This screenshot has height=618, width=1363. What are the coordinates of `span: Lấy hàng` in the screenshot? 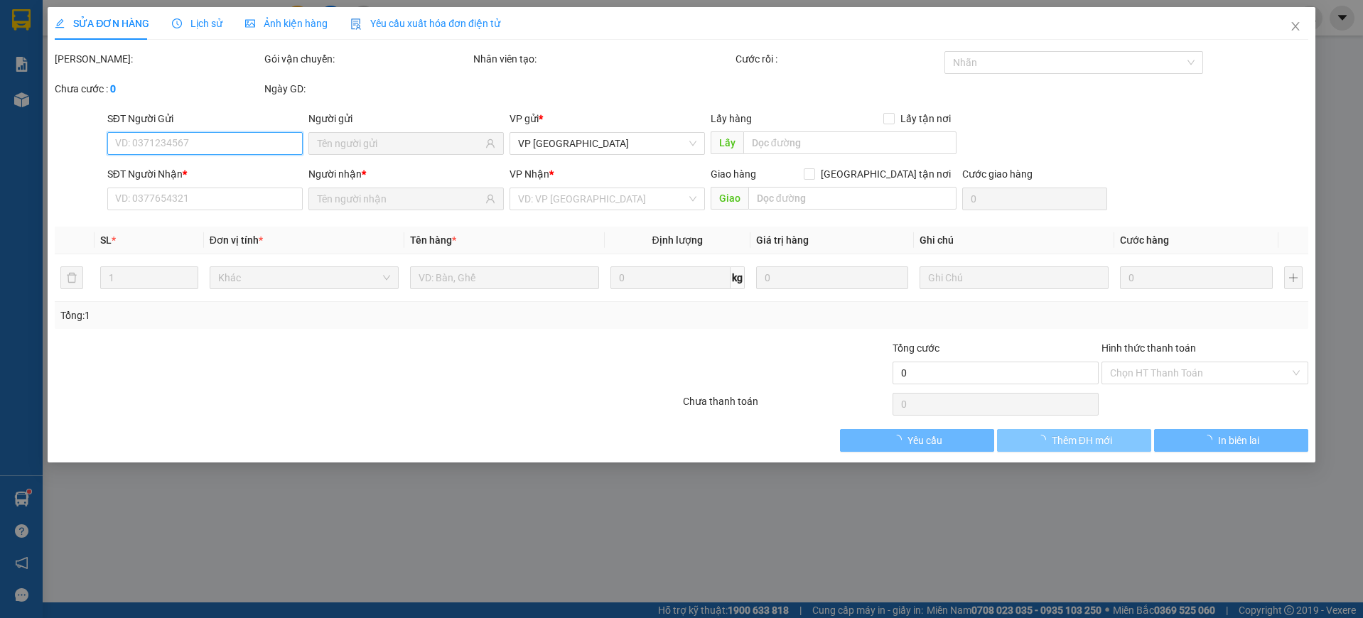 It's located at (731, 119).